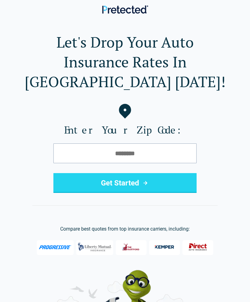 The height and width of the screenshot is (302, 250). I want to click on img: The Hartford, so click(131, 247).